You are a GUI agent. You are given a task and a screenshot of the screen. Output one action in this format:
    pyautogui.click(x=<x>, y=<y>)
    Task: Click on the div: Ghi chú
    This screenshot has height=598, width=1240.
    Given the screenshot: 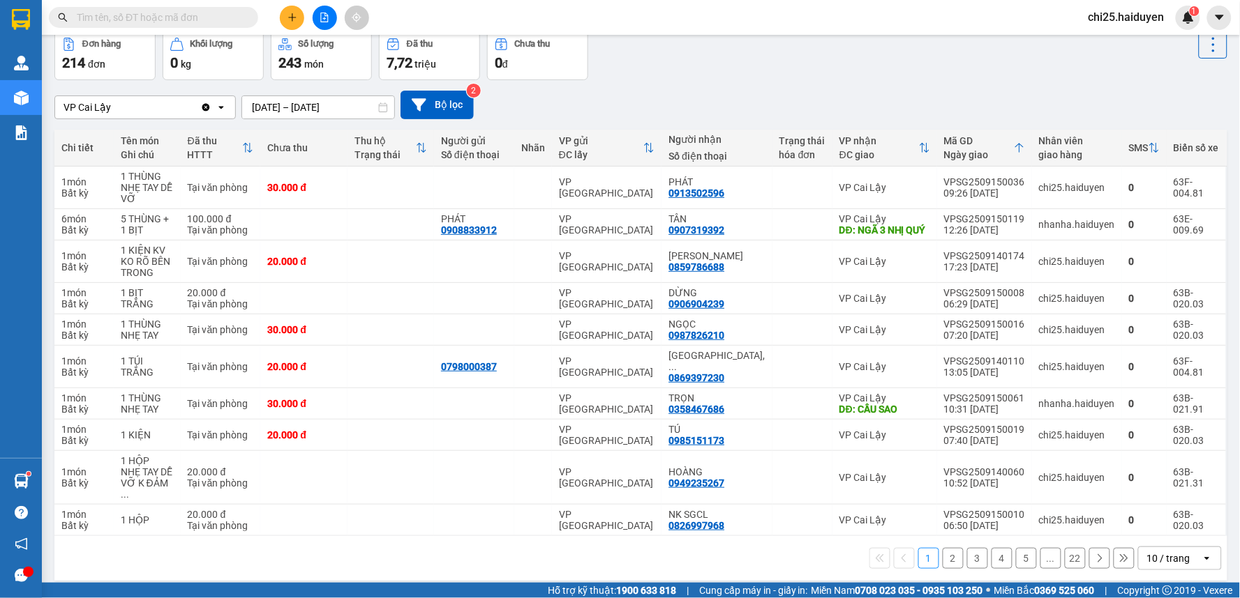 What is the action you would take?
    pyautogui.click(x=147, y=155)
    